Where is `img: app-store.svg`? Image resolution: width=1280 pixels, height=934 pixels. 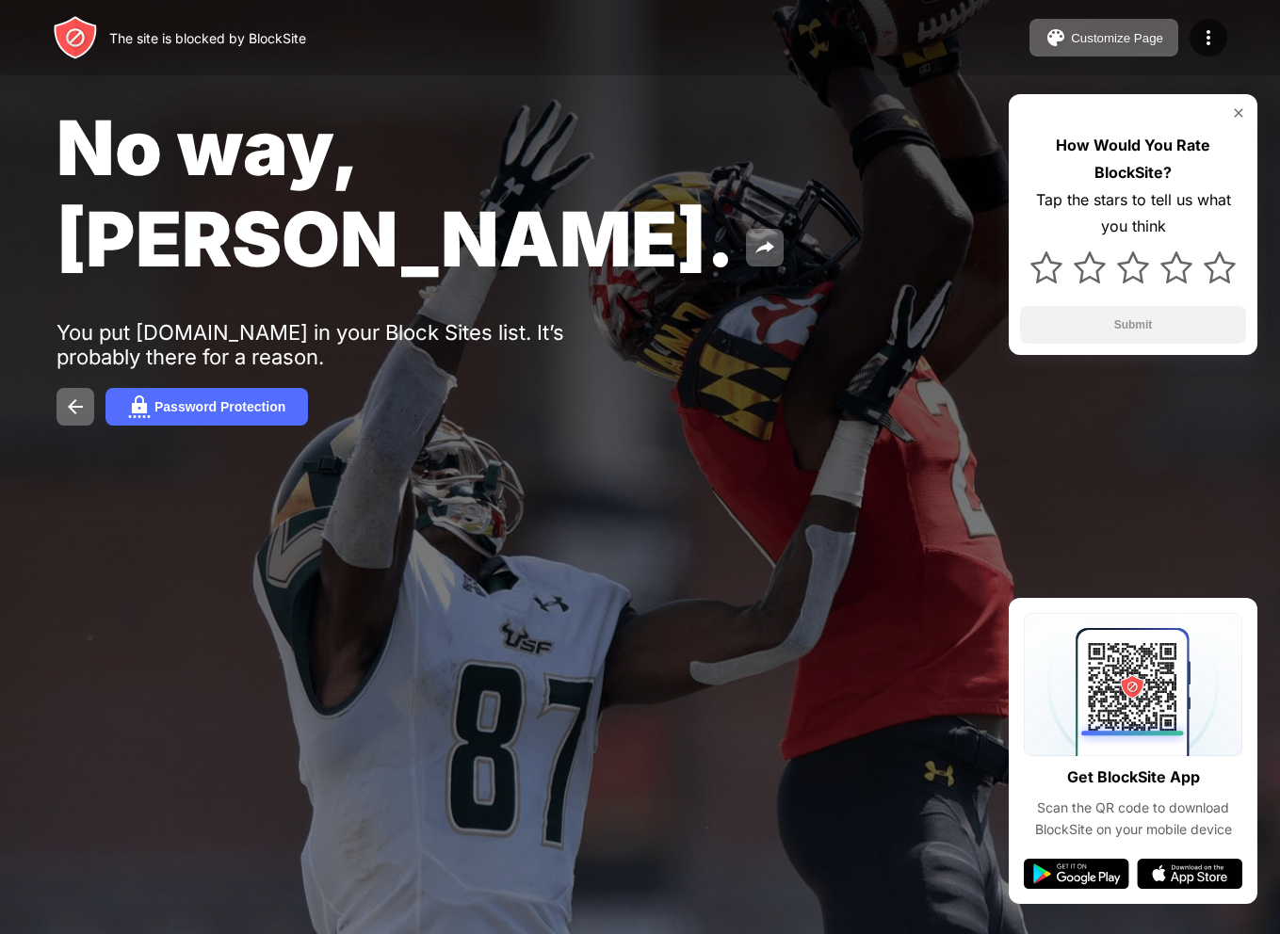 img: app-store.svg is located at coordinates (1189, 874).